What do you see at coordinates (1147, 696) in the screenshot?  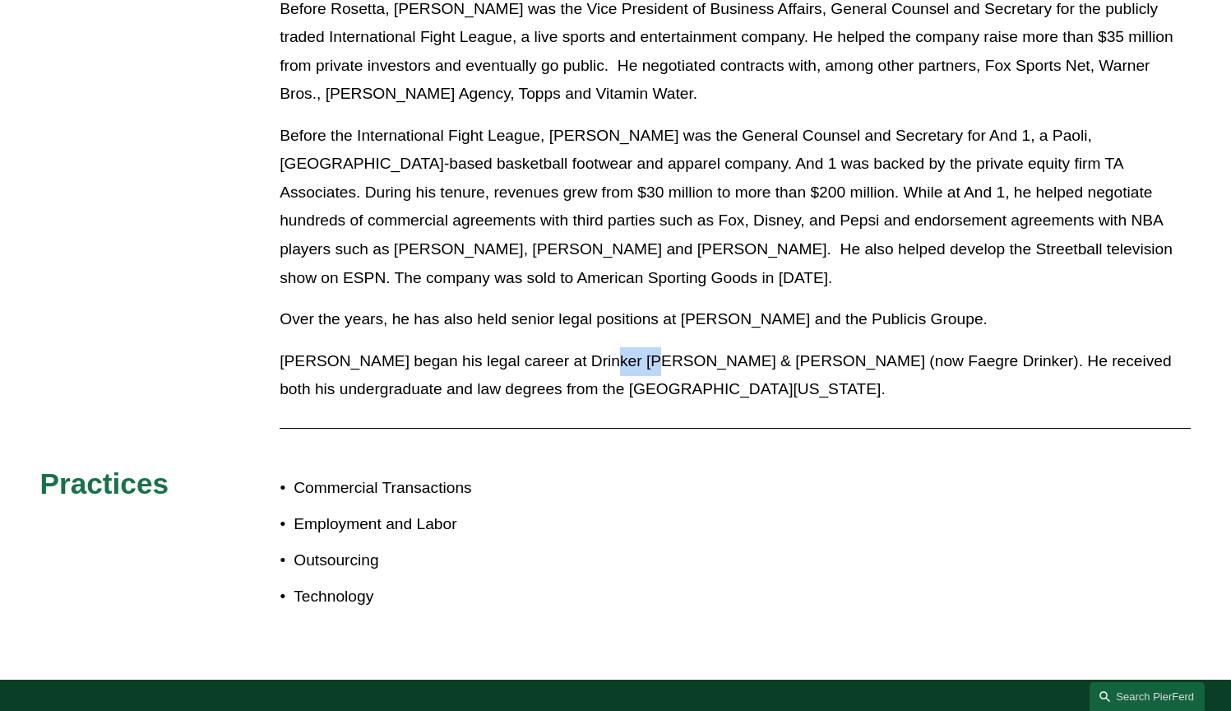 I see `a: Search this site` at bounding box center [1147, 696].